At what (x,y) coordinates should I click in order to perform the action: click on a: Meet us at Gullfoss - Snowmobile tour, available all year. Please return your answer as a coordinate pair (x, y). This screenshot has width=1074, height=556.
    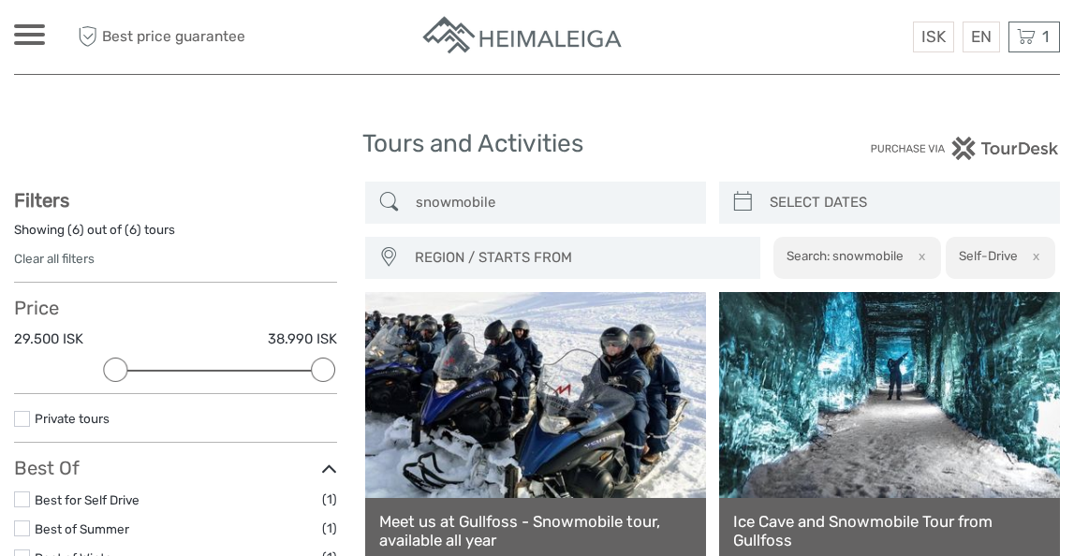
    Looking at the image, I should click on (535, 531).